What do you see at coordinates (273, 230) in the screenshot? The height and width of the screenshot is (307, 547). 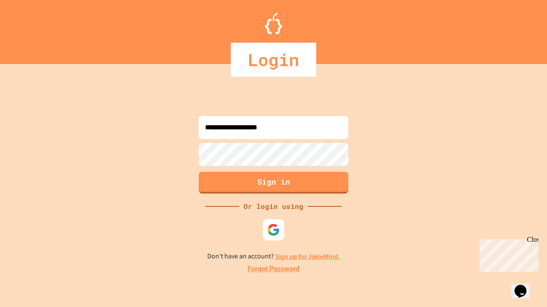 I see `img: google-icon.svg` at bounding box center [273, 230].